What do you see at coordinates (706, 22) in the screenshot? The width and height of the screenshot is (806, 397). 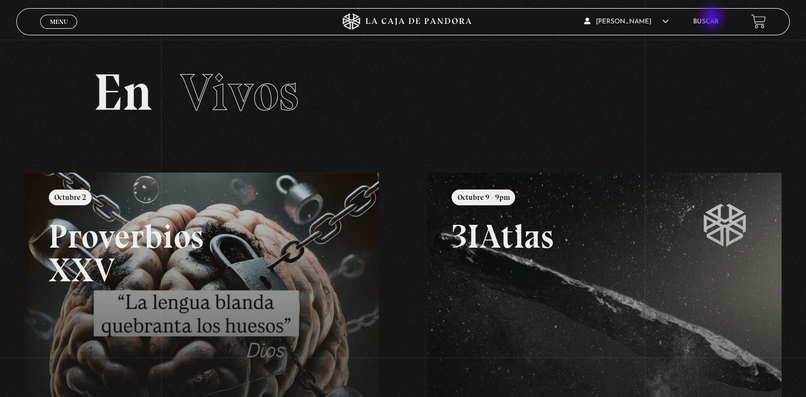 I see `a: Buscar` at bounding box center [706, 22].